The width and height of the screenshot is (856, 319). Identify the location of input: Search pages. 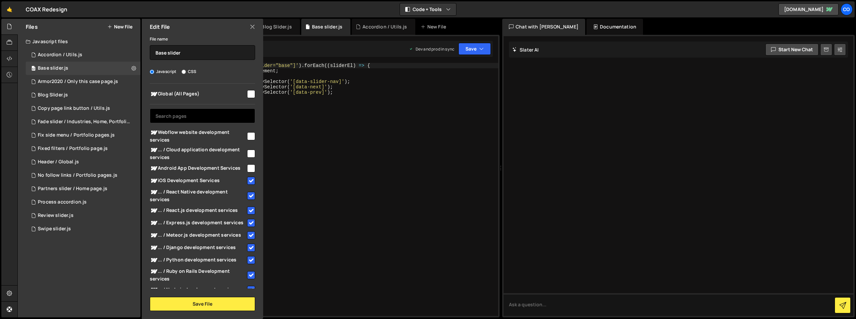
(202, 116).